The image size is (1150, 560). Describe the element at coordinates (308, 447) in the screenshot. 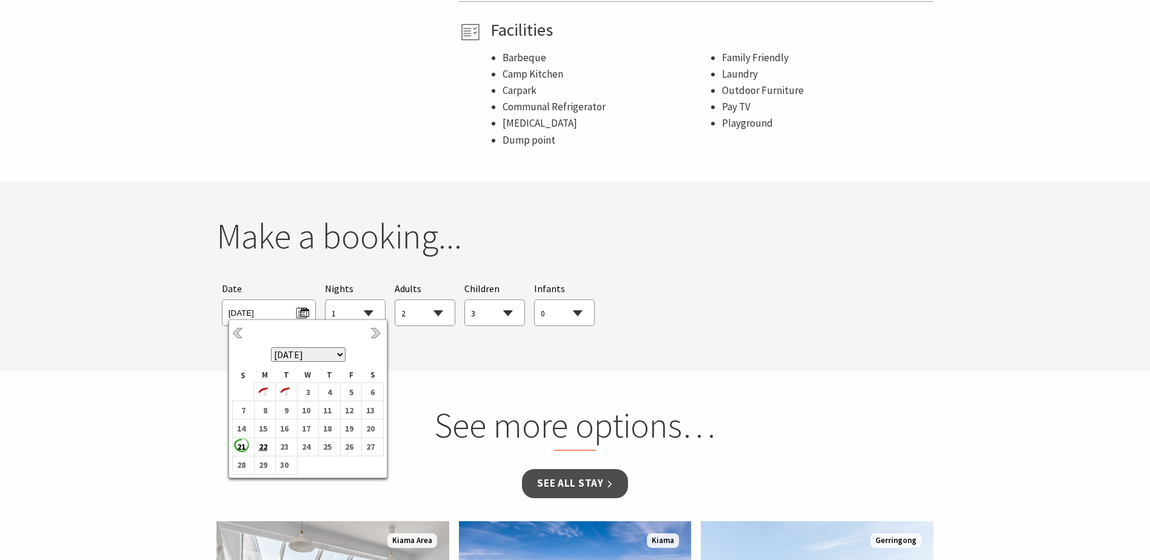

I see `td: 24` at that location.